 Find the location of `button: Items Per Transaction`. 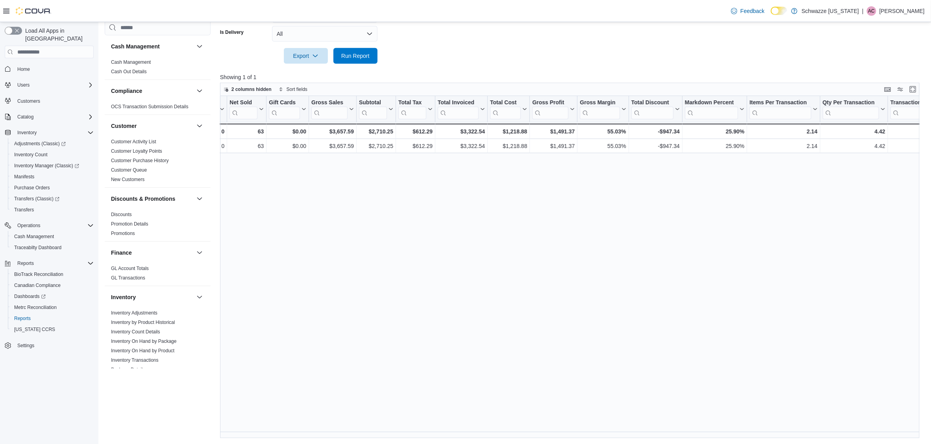

button: Items Per Transaction is located at coordinates (783, 109).